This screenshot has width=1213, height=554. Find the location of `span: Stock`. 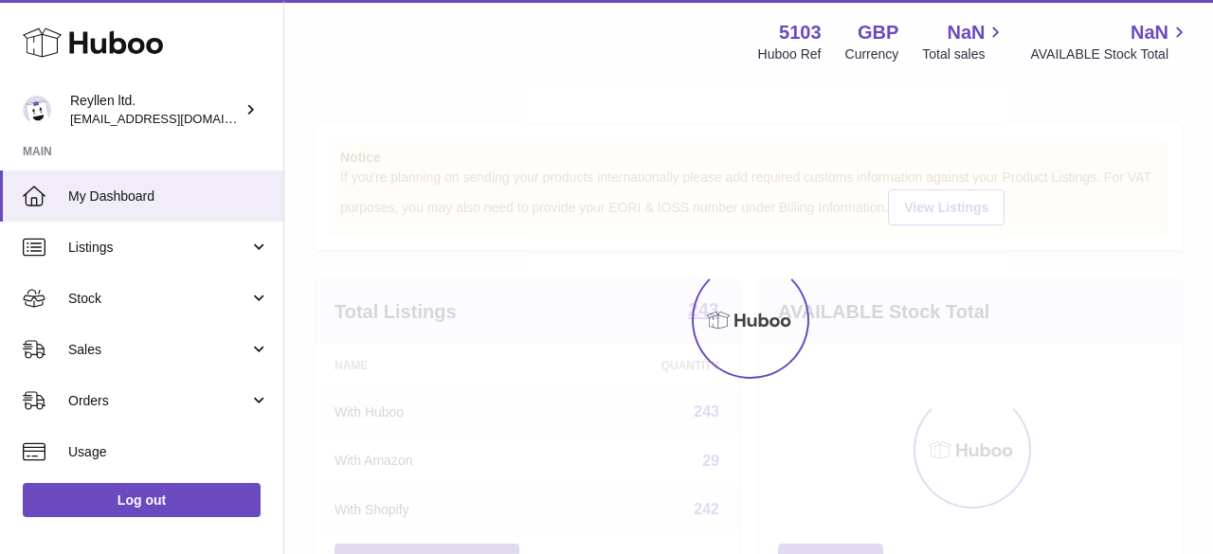

span: Stock is located at coordinates (158, 299).